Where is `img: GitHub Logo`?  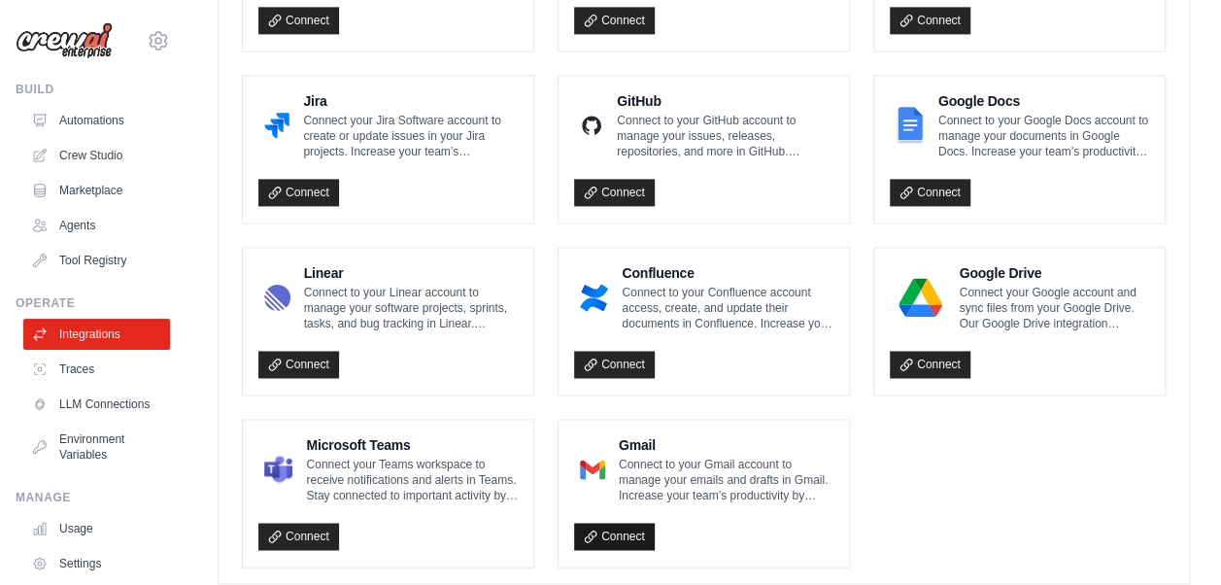 img: GitHub Logo is located at coordinates (592, 125).